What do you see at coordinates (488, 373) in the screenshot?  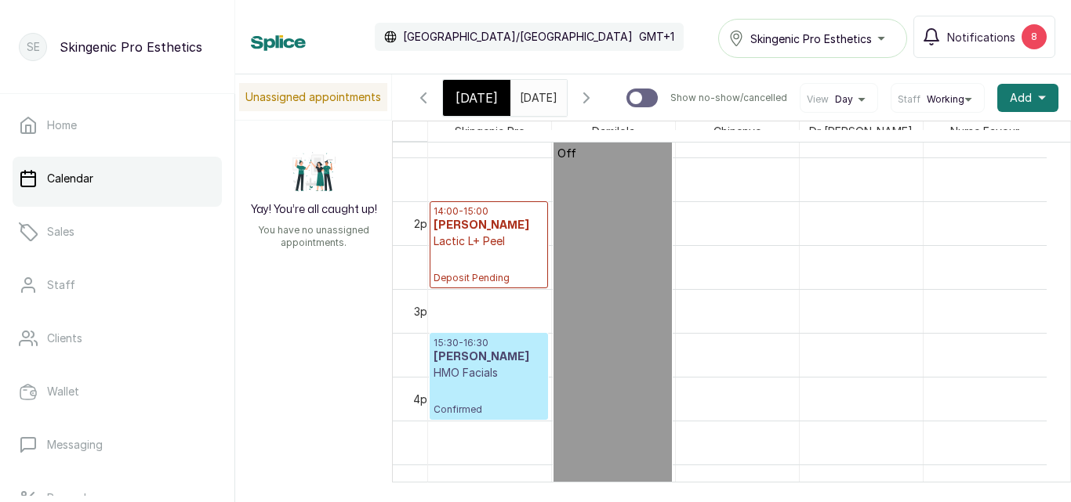 I see `p: HMO Facials` at bounding box center [488, 373].